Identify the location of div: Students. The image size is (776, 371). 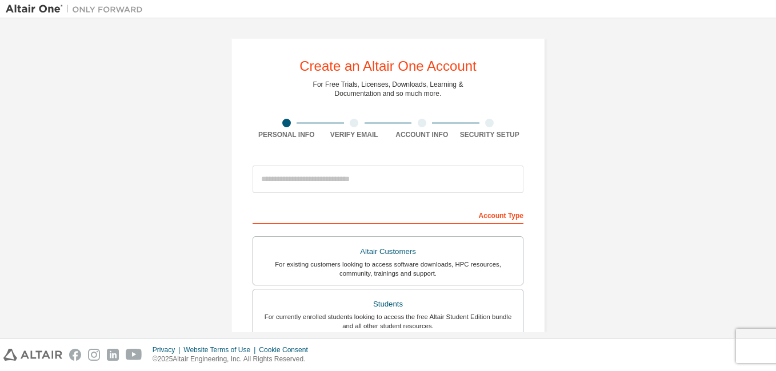
(388, 305).